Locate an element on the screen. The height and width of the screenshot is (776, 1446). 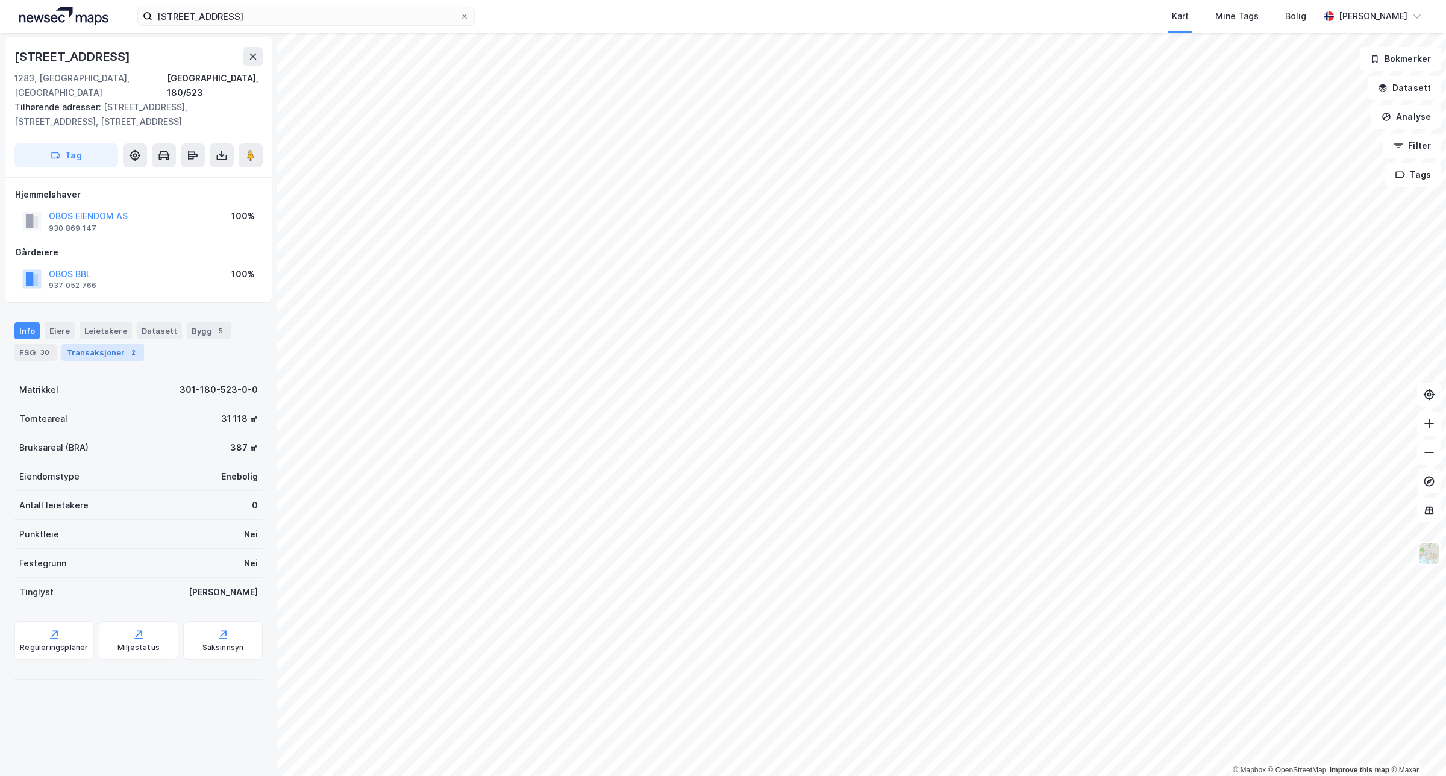
div: Tomteareal is located at coordinates (43, 419).